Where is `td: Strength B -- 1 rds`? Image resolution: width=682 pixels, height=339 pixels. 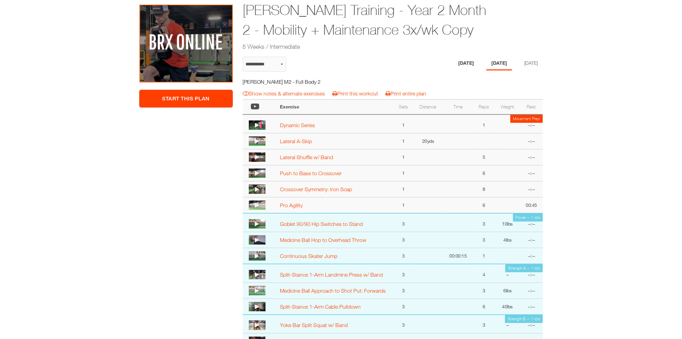
td: Strength B -- 1 rds is located at coordinates (524, 319).